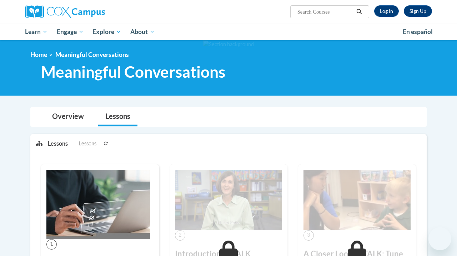  Describe the element at coordinates (39, 54) in the screenshot. I see `a: Home` at that location.